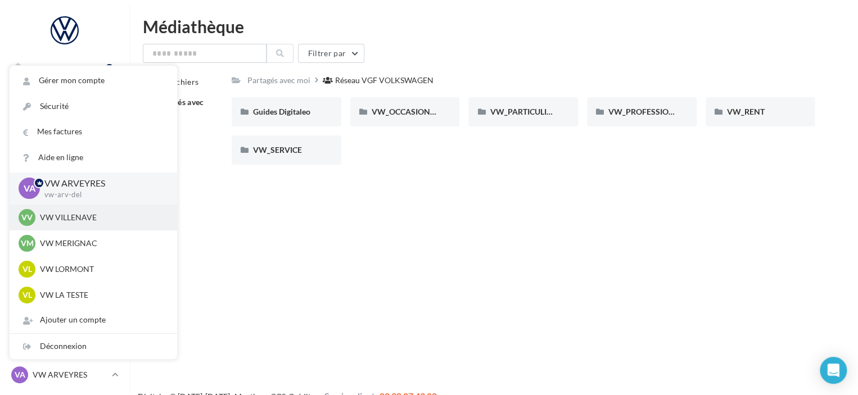  Describe the element at coordinates (102, 243) in the screenshot. I see `p: VW MERIGNAC` at that location.